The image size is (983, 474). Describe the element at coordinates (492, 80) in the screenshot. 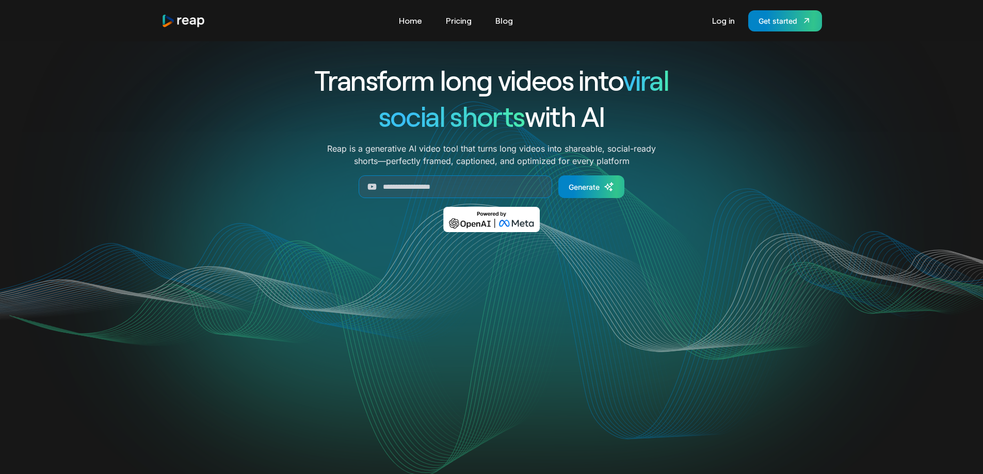

I see `h1: Transform long videos into` at that location.